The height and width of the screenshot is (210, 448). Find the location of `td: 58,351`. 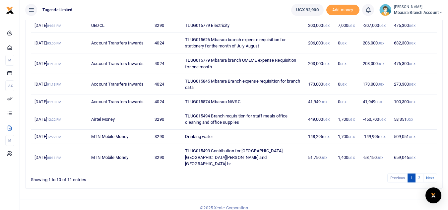

td: 58,351 is located at coordinates (413, 119).